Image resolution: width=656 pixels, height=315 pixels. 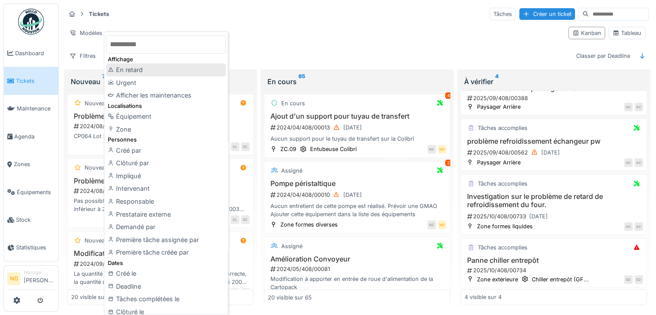 I want to click on div: 20 visible sur 65, so click(x=290, y=297).